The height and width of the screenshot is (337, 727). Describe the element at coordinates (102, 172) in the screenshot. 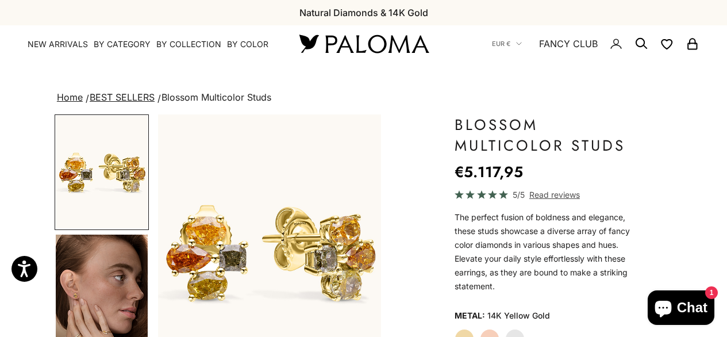

I see `img: #YellowGold` at that location.